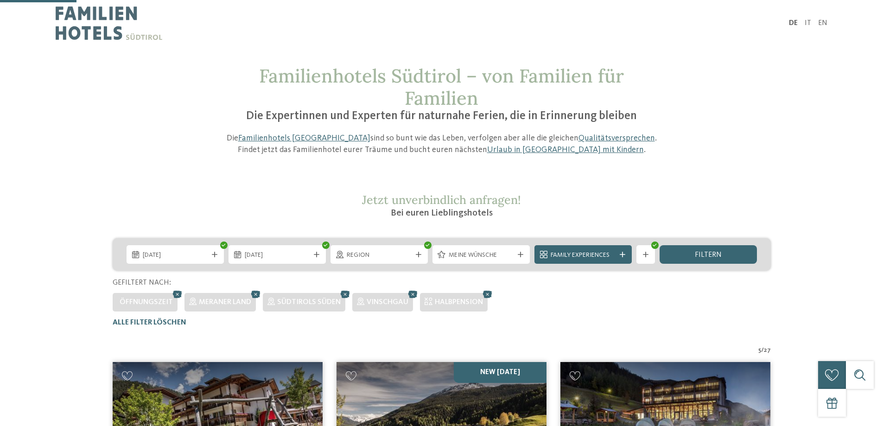  Describe the element at coordinates (142, 283) in the screenshot. I see `span: Gefiltert nach:` at that location.